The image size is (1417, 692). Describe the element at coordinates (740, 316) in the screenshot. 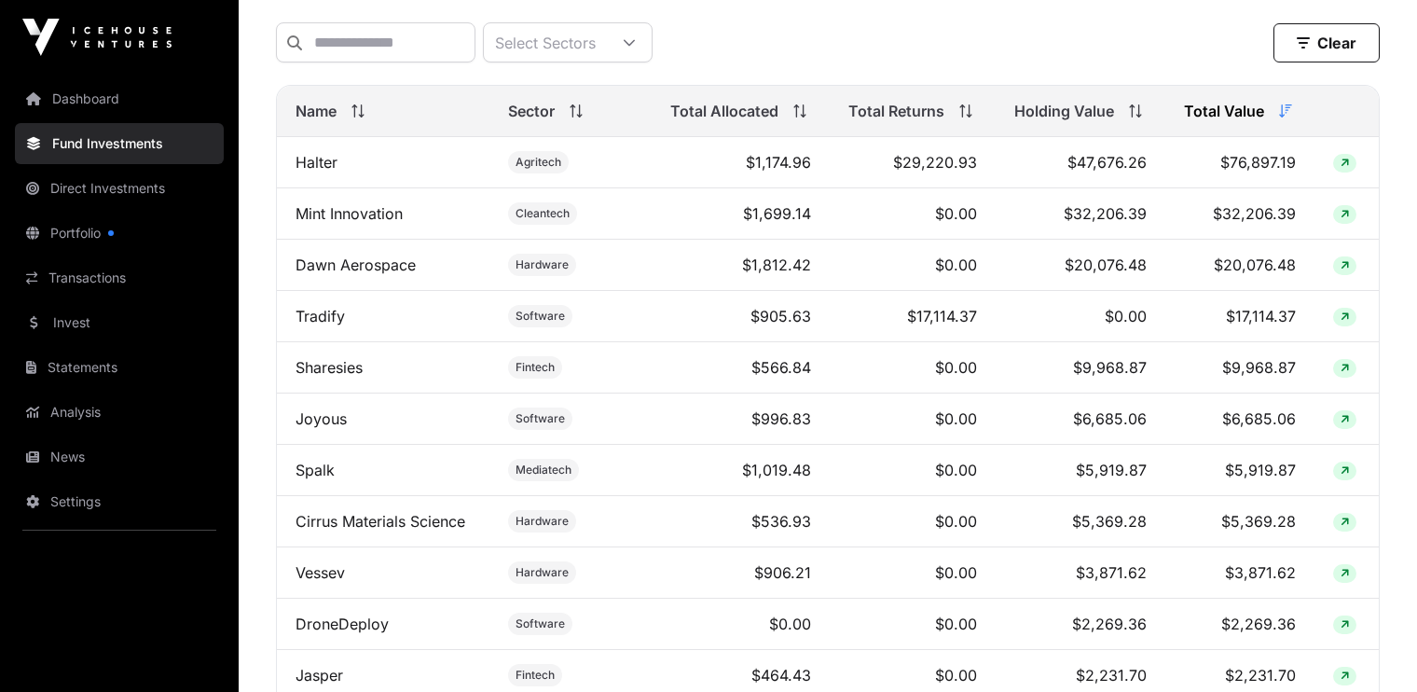

I see `td: $905.63` at that location.